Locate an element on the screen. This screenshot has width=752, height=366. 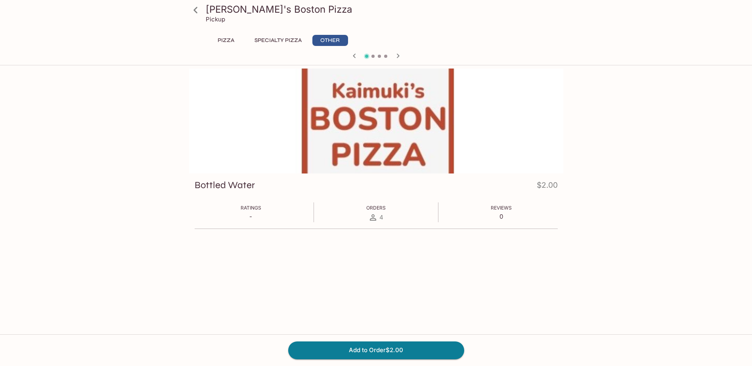
span: Ratings is located at coordinates (251, 208).